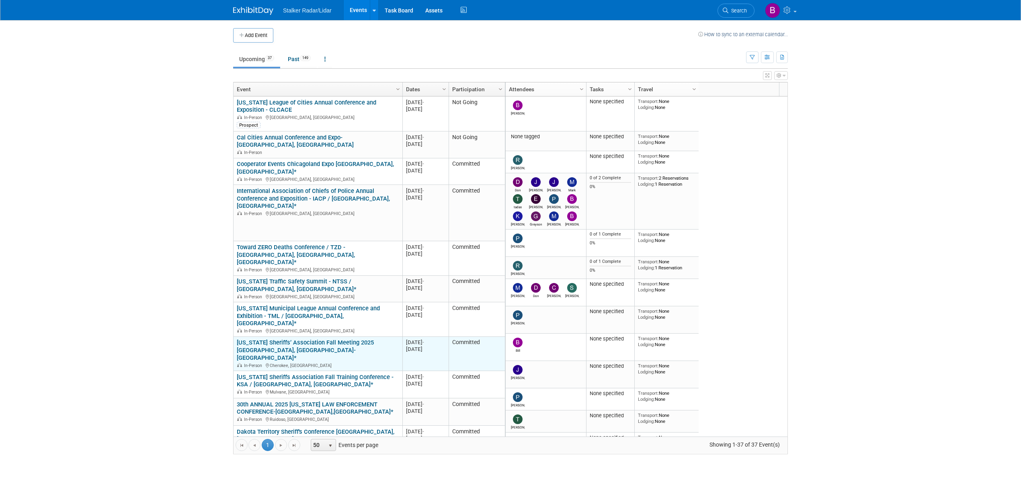 This screenshot has width=1021, height=488. Describe the element at coordinates (743, 34) in the screenshot. I see `a: How to sync to an external calendar...` at that location.